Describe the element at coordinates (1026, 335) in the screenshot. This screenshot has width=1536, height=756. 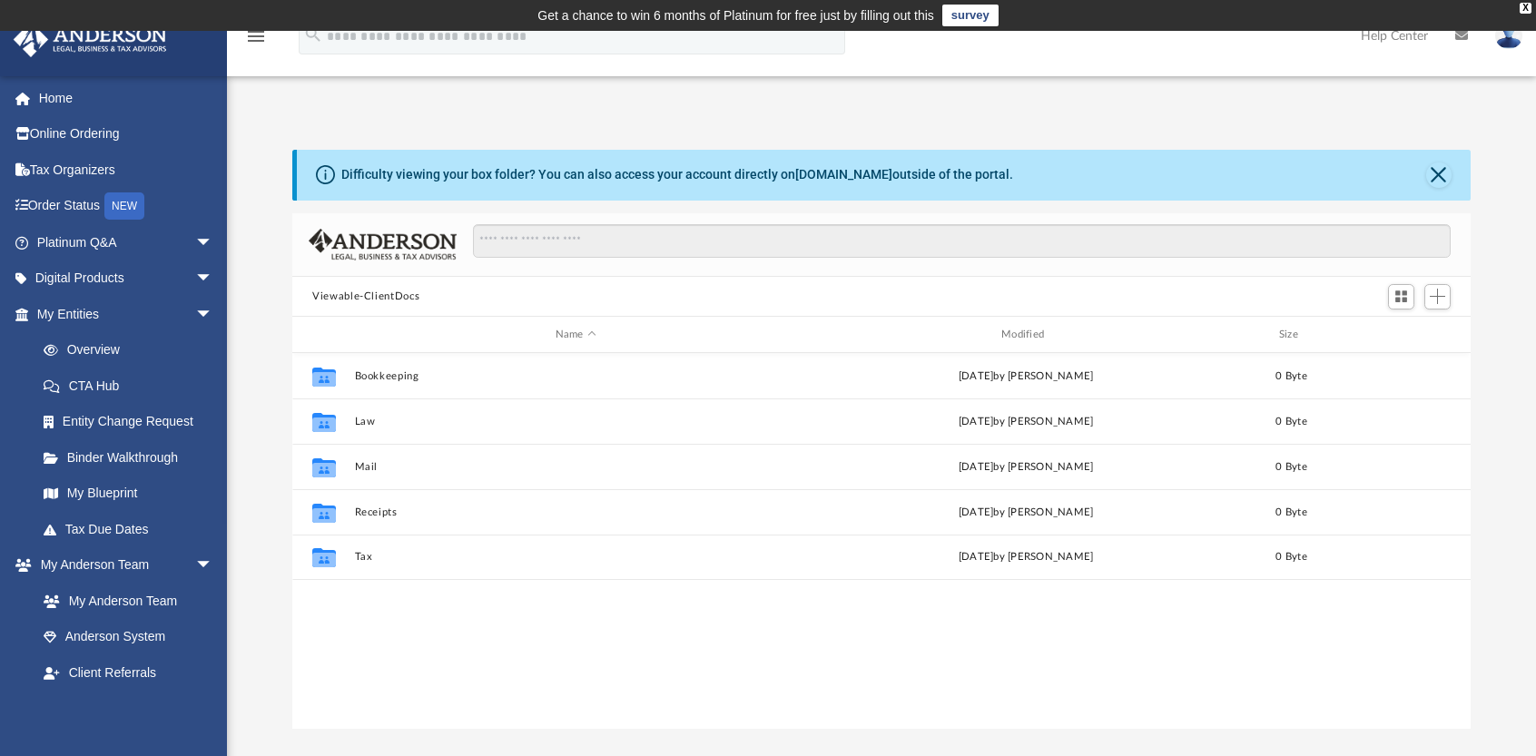
I see `div: Modified` at that location.